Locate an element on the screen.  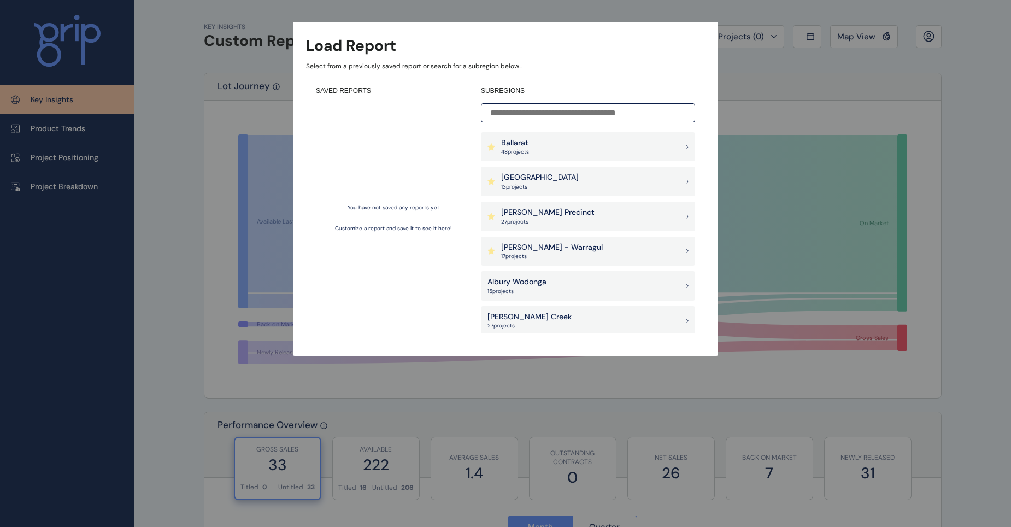
p: 48 project s is located at coordinates (515, 152).